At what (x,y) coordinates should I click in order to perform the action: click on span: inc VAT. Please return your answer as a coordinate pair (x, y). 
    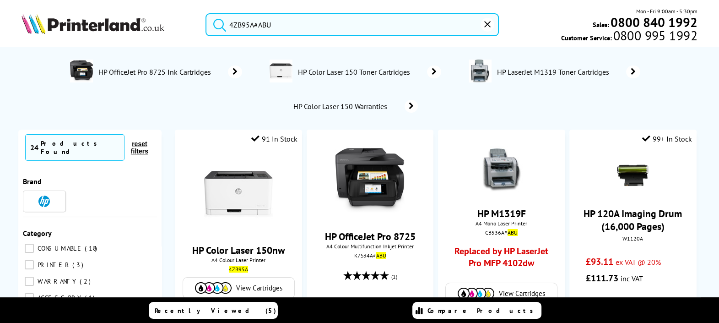
    Looking at the image, I should click on (632, 278).